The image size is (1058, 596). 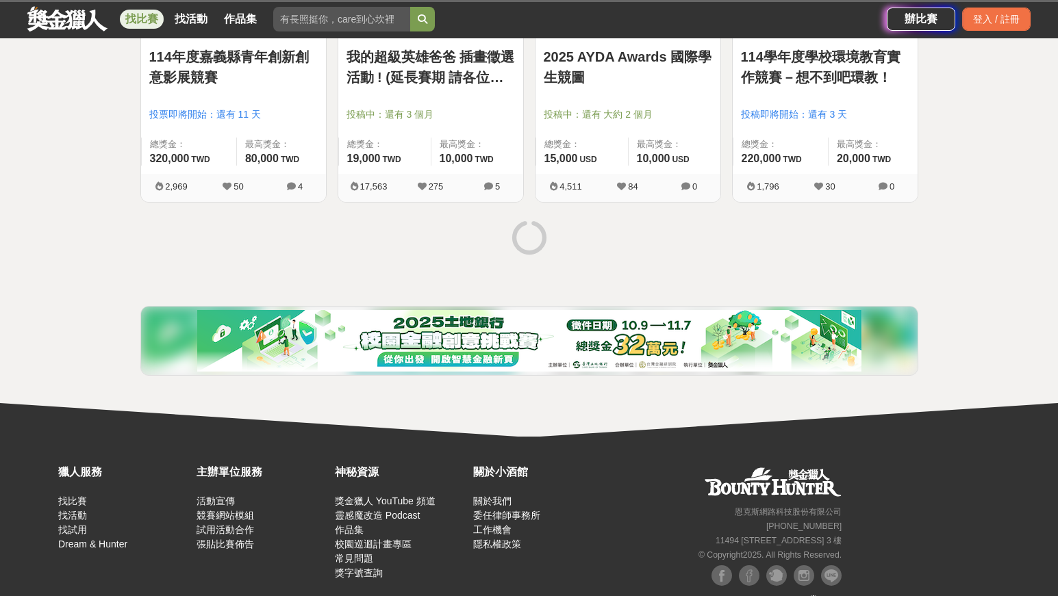 I want to click on span: 4,511, so click(x=570, y=186).